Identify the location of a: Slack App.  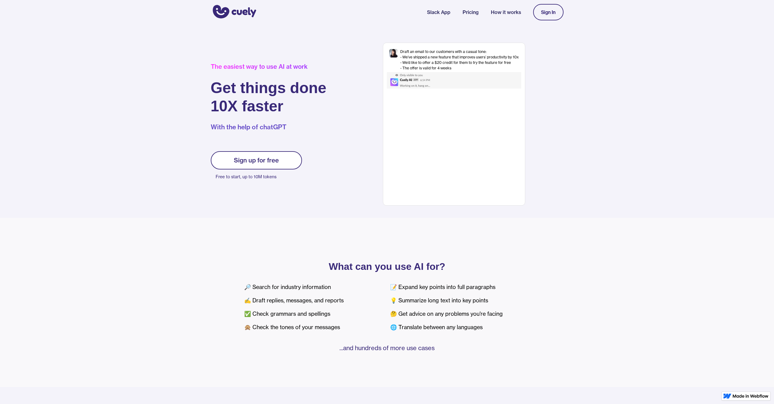
(438, 12).